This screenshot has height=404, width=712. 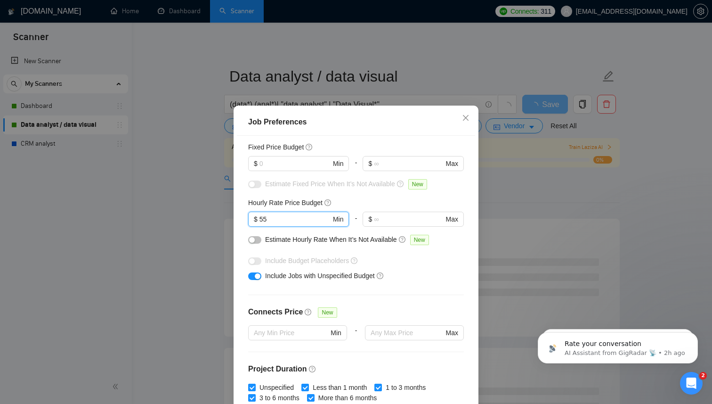 What do you see at coordinates (466, 118) in the screenshot?
I see `button: Close` at bounding box center [466, 118].